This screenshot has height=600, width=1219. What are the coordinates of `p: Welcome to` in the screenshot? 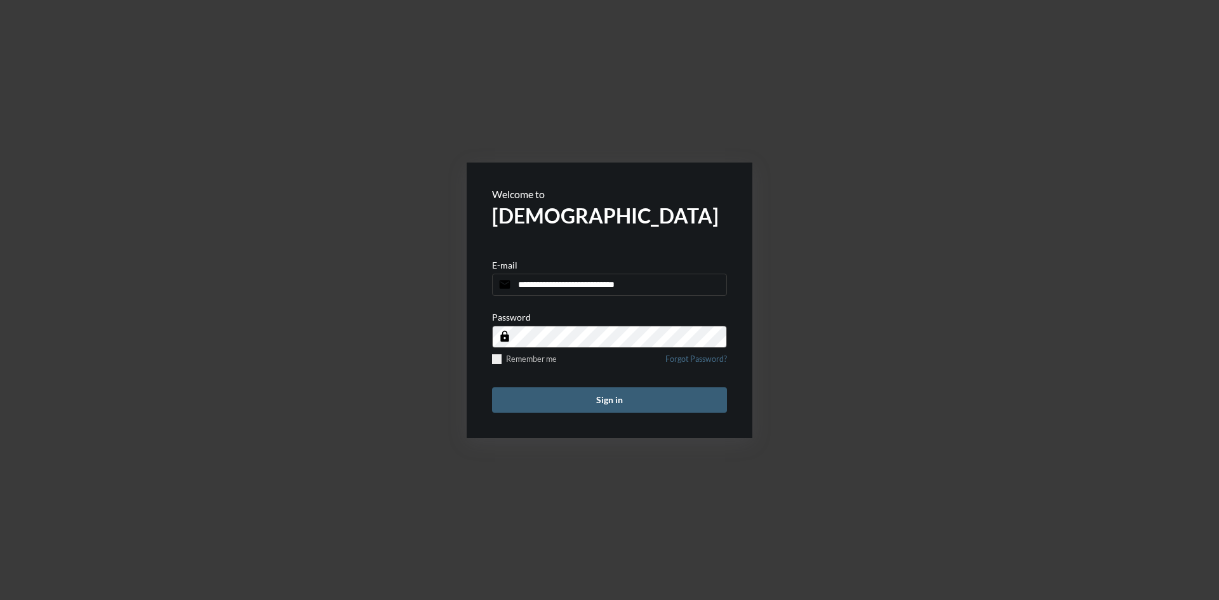 It's located at (609, 194).